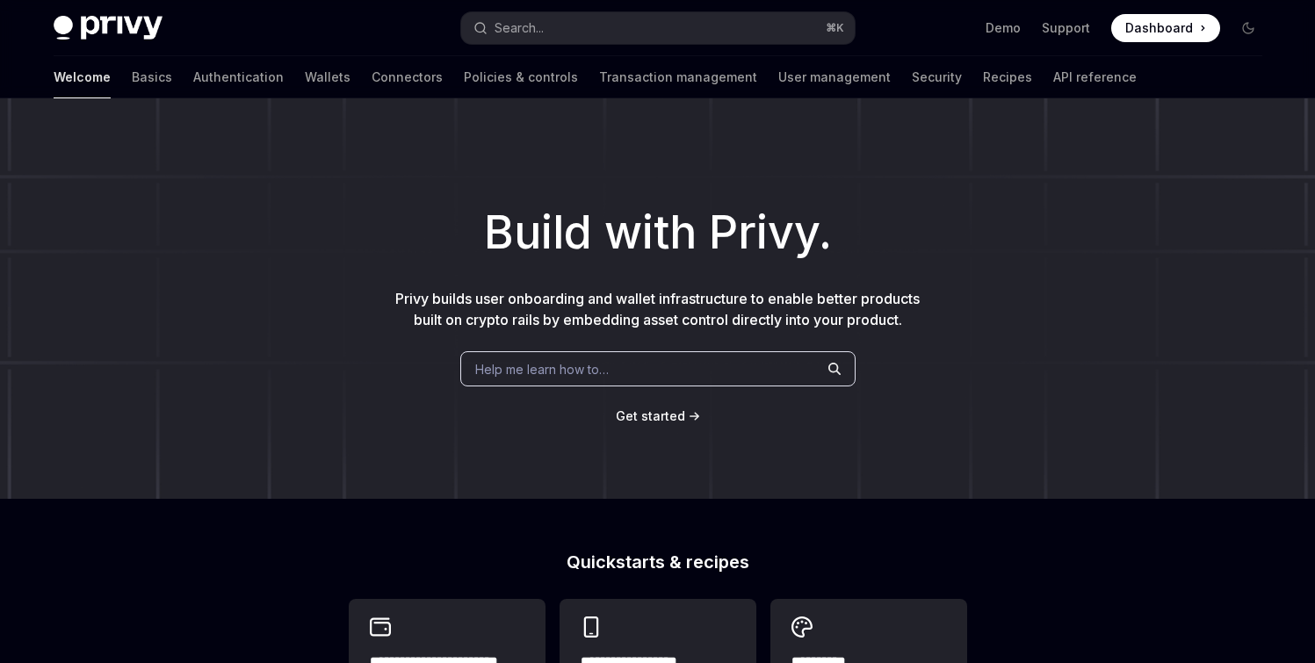 This screenshot has width=1315, height=663. I want to click on a: Get started, so click(650, 416).